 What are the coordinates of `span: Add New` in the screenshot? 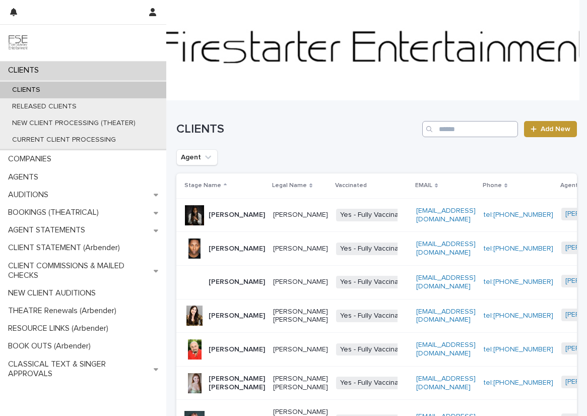 It's located at (555, 129).